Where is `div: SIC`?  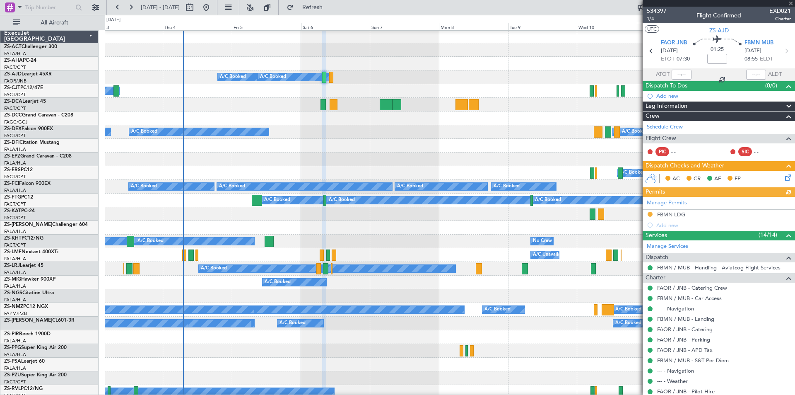 div: SIC is located at coordinates (745, 152).